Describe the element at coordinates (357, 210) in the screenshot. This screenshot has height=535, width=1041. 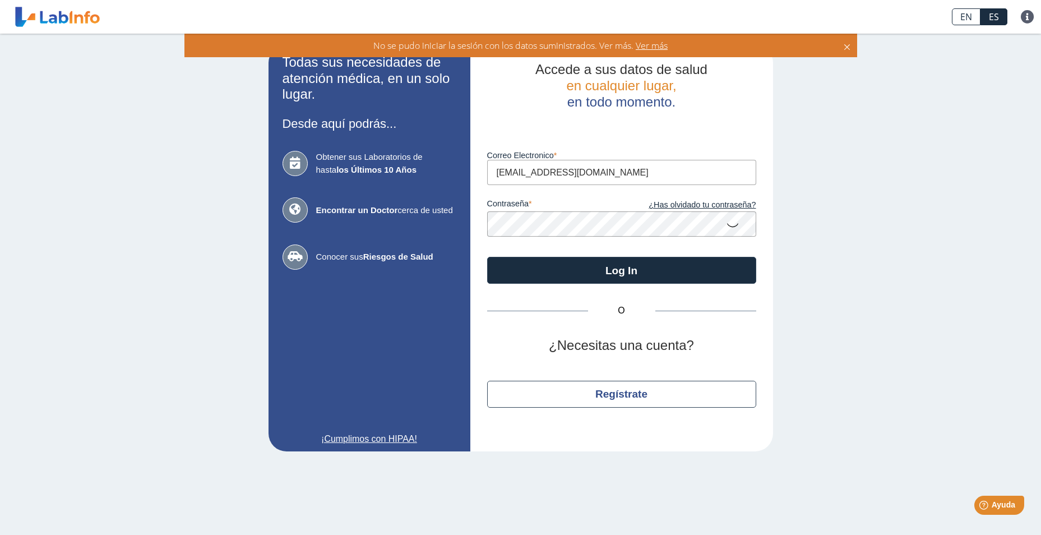
I see `b: Encontrar un Doctor` at that location.